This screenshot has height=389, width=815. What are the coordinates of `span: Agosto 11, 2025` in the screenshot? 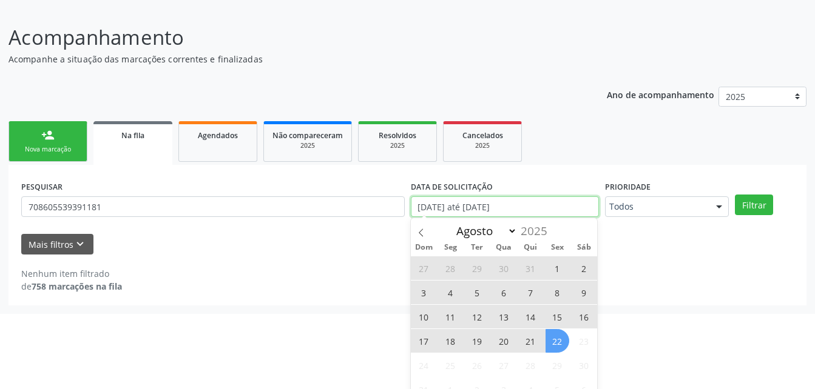 It's located at (450, 317).